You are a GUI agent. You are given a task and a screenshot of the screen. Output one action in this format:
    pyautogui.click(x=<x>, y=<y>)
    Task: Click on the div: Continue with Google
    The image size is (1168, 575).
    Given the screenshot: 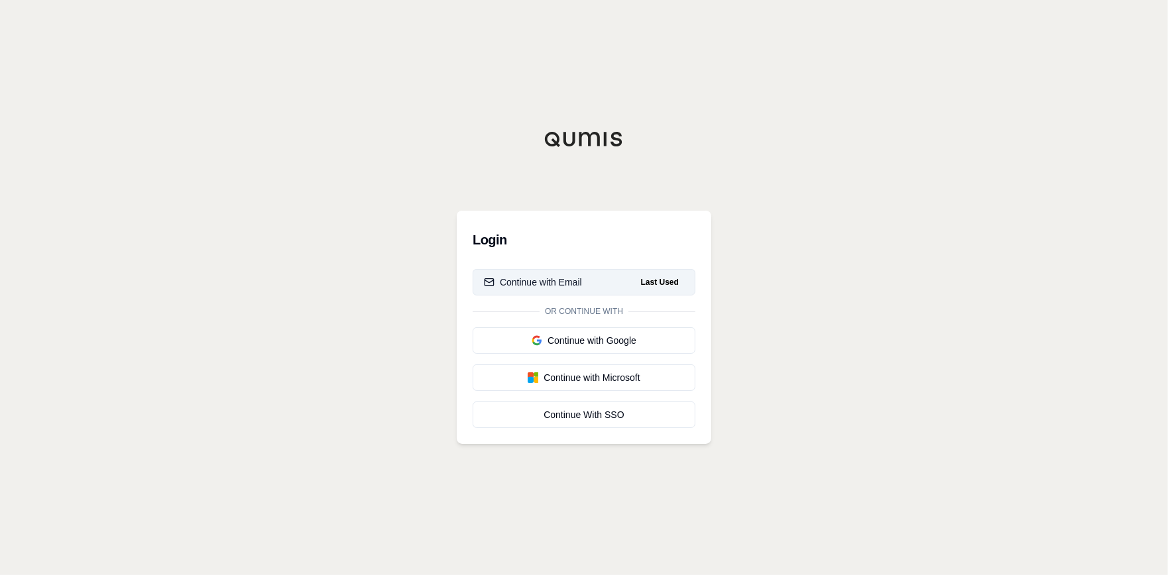 What is the action you would take?
    pyautogui.click(x=584, y=341)
    